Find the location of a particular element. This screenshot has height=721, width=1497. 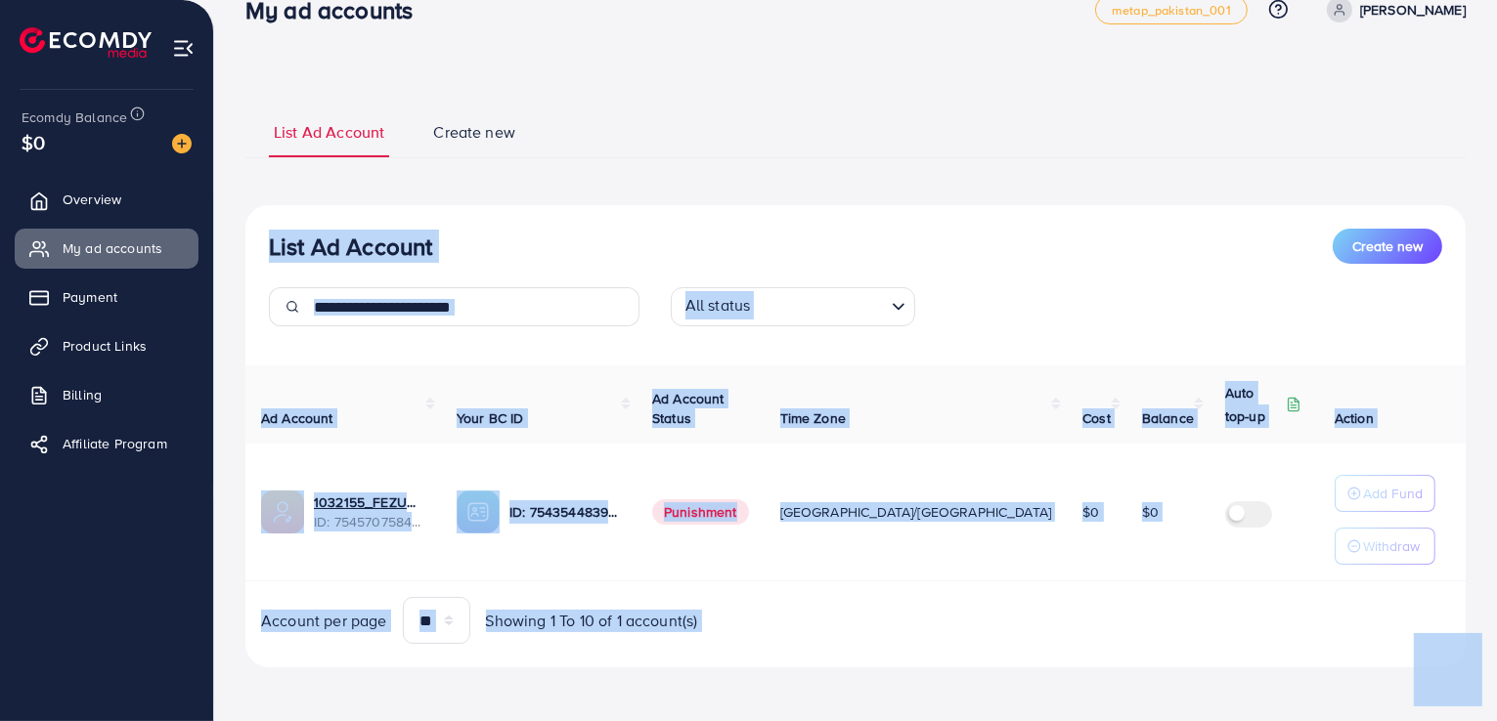

span: Showing 1 To 10 of 1 account(s) is located at coordinates (591, 621).